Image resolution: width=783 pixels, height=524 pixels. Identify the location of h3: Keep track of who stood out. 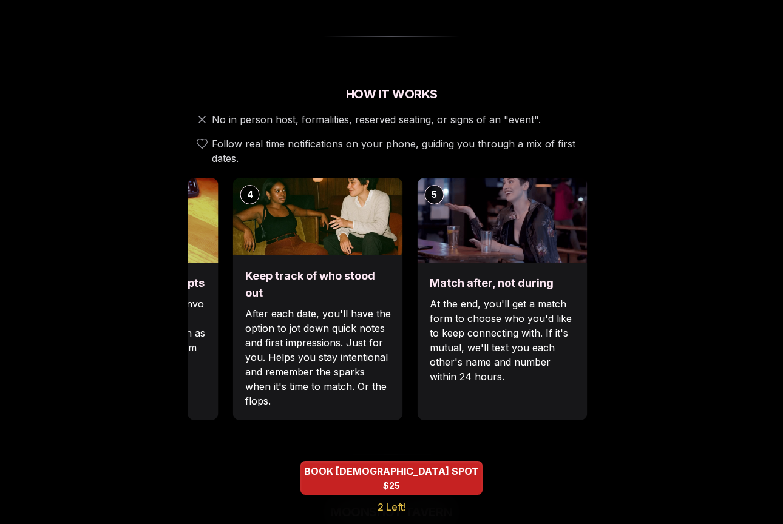
(318, 285).